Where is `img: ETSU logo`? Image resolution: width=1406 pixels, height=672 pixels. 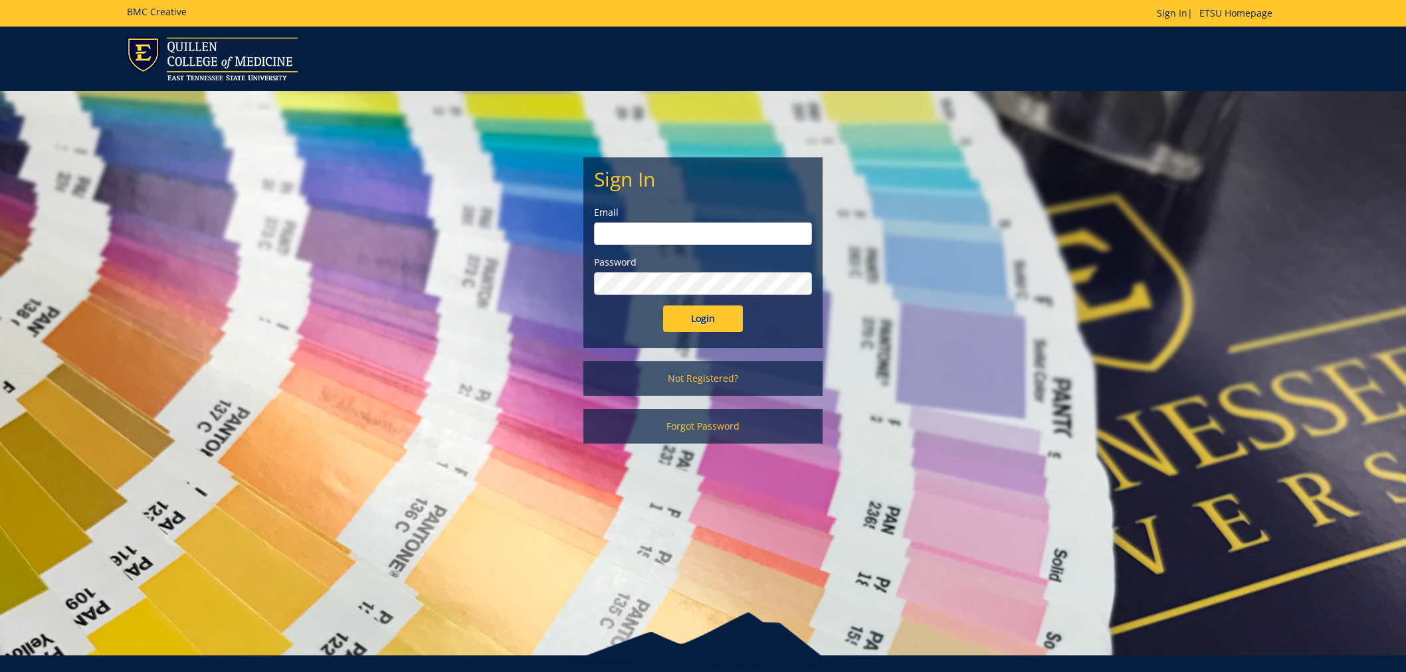 img: ETSU logo is located at coordinates (212, 58).